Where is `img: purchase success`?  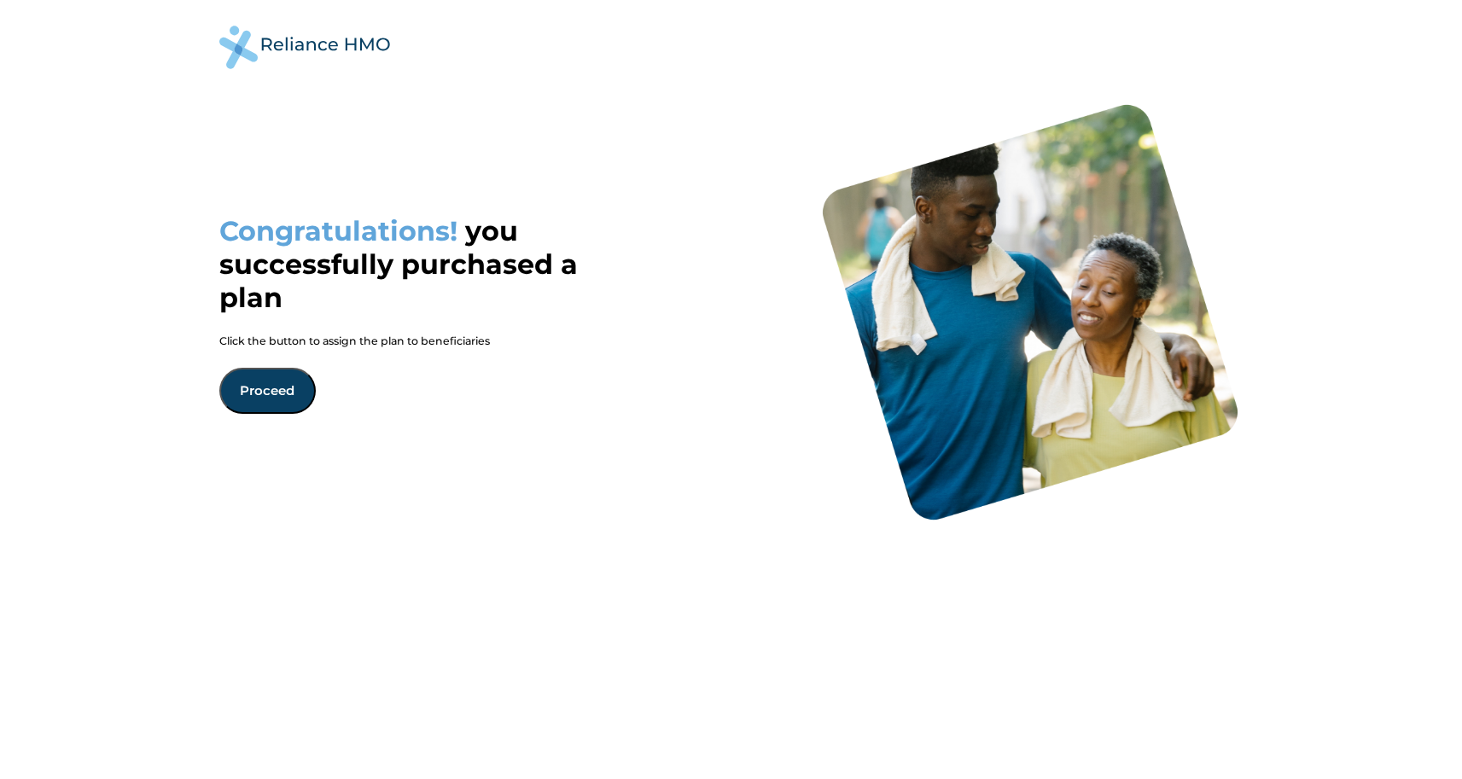 img: purchase success is located at coordinates (1030, 312).